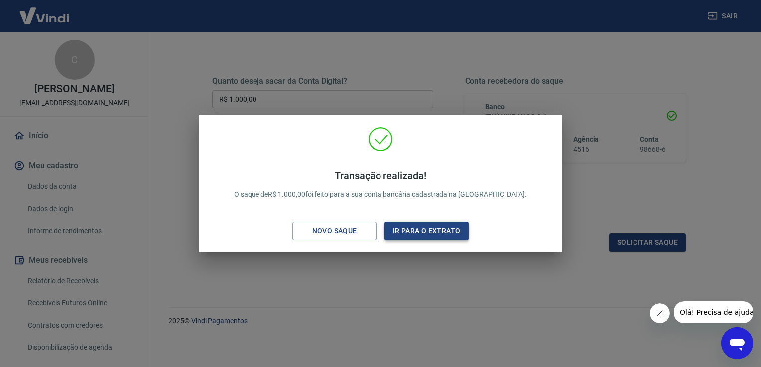 This screenshot has width=761, height=367. I want to click on button: Novo saque, so click(334, 231).